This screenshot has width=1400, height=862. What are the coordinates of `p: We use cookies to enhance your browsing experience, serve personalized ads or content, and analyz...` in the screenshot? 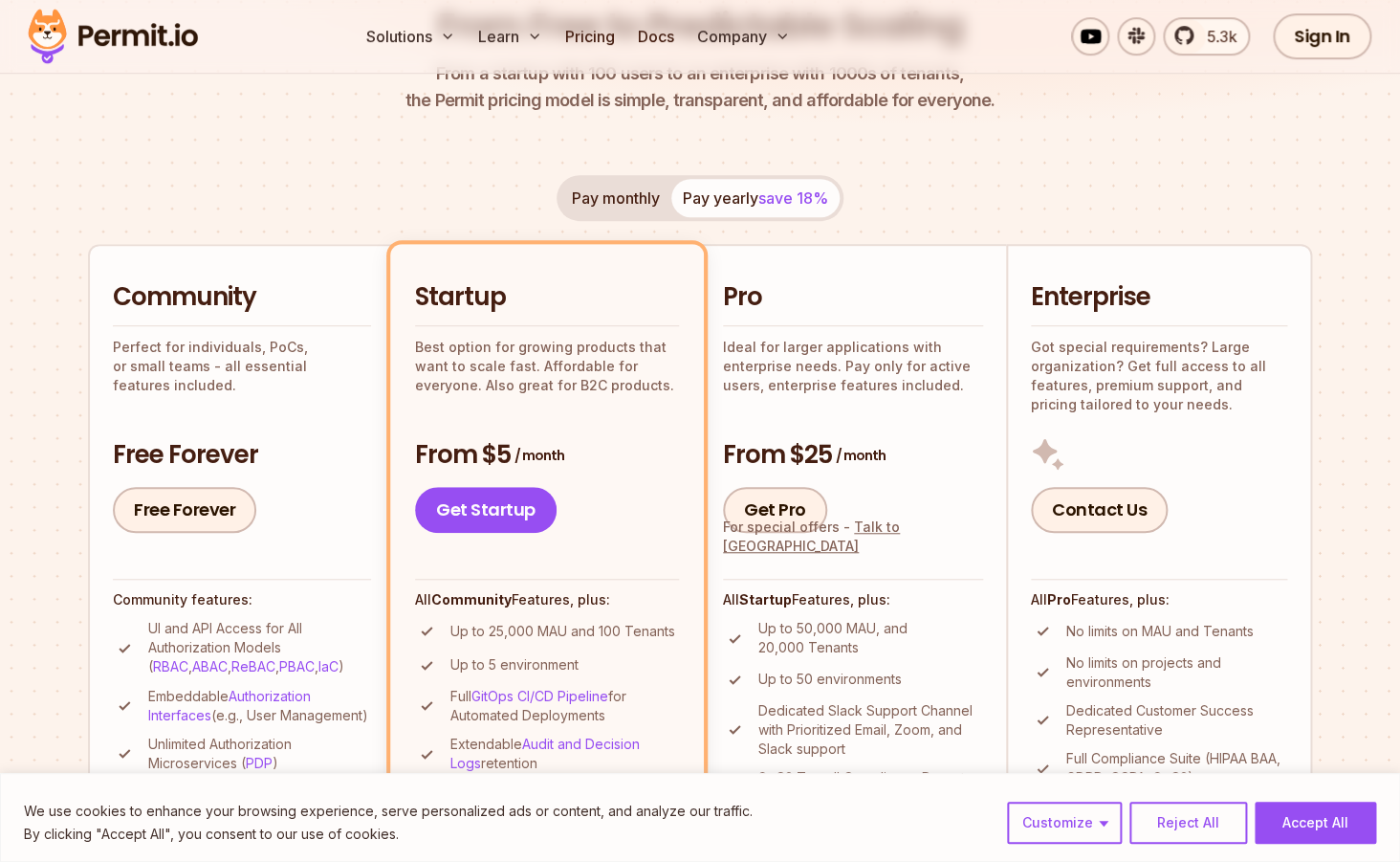 It's located at (388, 812).